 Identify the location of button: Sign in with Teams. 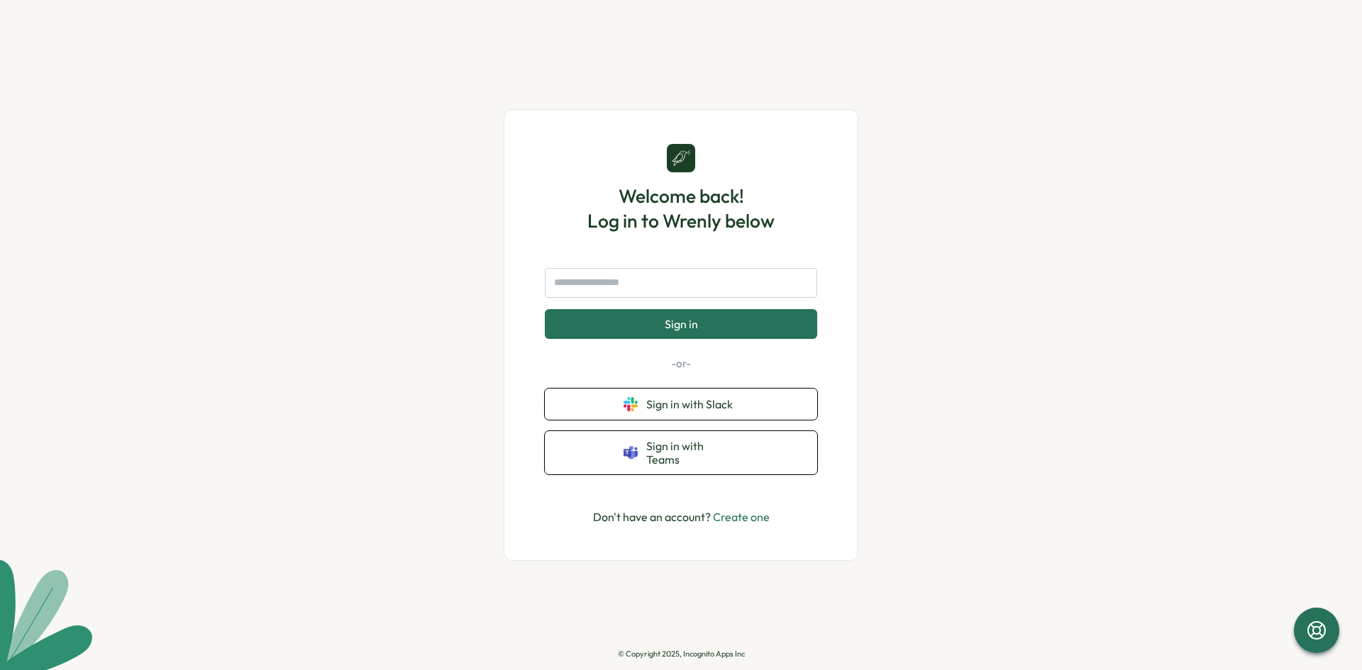
(681, 453).